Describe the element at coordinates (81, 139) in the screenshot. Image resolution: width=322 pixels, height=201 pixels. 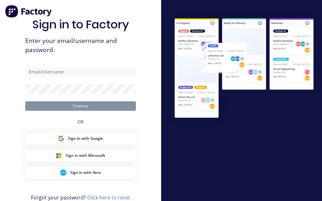
I see `button: Google Sign inSign in with Google` at that location.